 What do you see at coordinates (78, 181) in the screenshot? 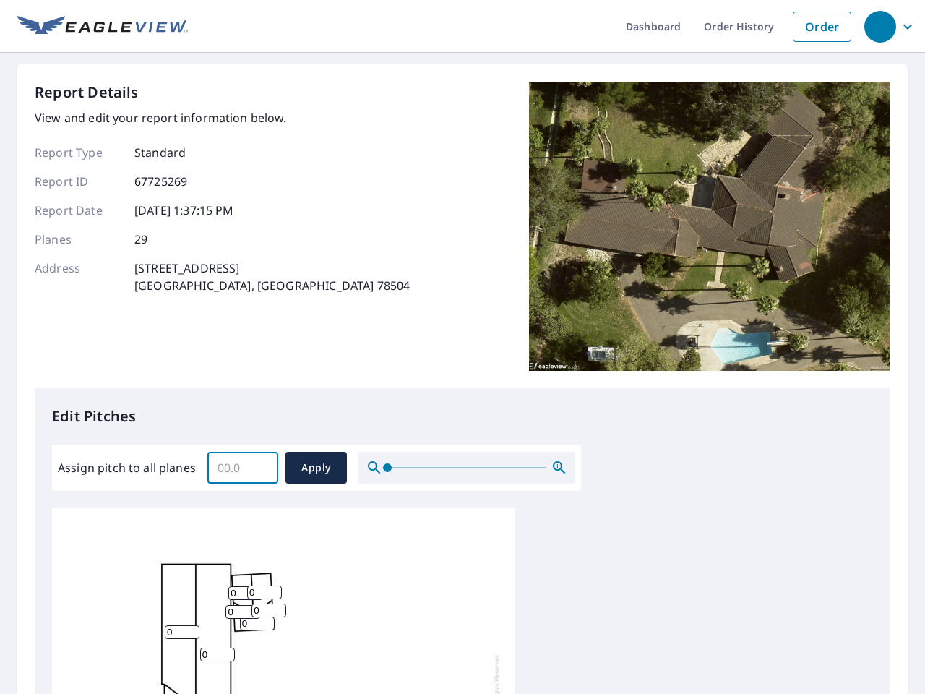
I see `p: Report ID` at bounding box center [78, 181].